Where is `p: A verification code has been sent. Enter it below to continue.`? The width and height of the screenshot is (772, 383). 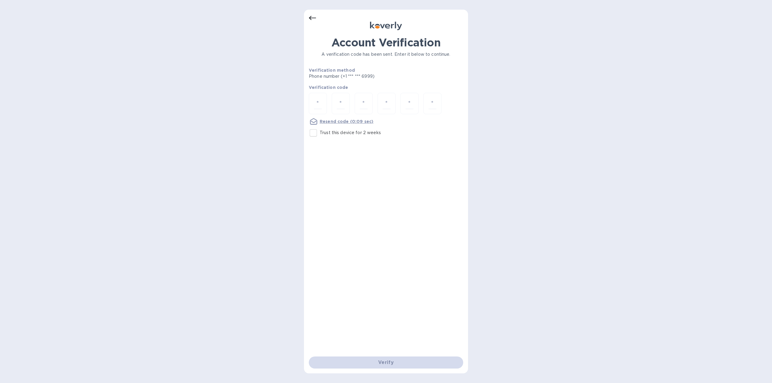 p: A verification code has been sent. Enter it below to continue. is located at coordinates (386, 54).